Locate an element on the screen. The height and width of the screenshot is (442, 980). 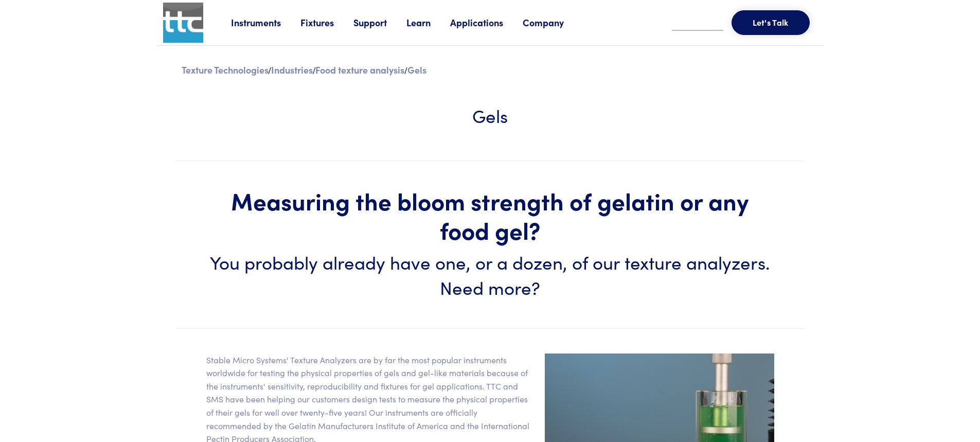
h3: You probably already have one, or a dozen, of our texture analyzers. Need more? is located at coordinates (490, 274).